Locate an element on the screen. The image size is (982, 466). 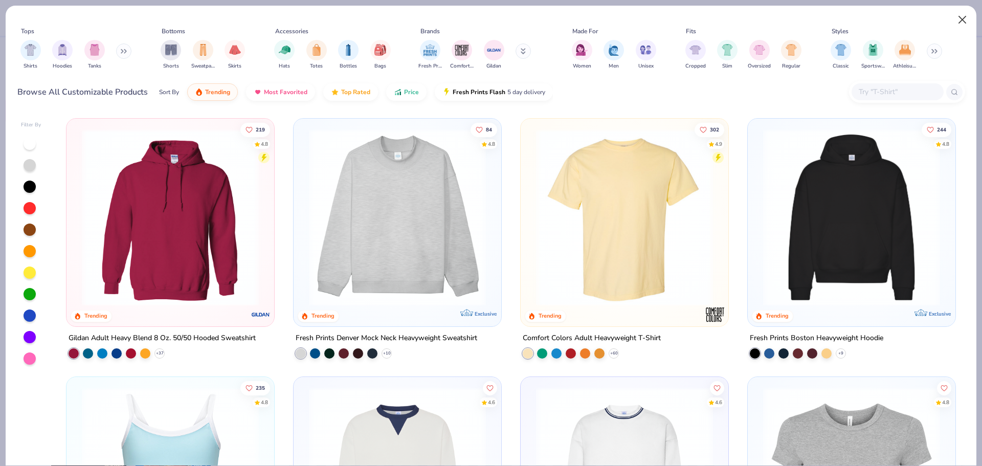
div: filter for Sweatpants is located at coordinates (203, 55).